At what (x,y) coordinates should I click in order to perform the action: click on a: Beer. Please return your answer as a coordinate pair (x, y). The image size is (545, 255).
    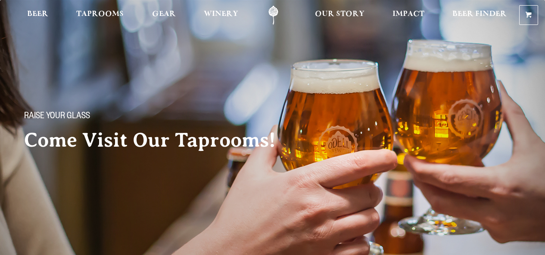
    Looking at the image, I should click on (37, 15).